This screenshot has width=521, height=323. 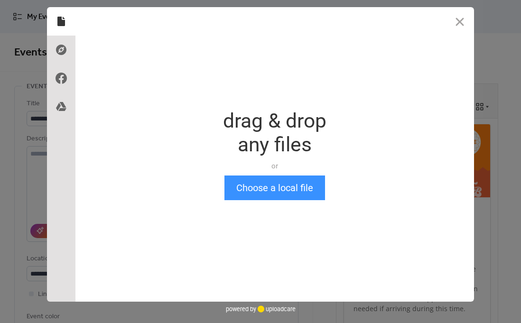 I want to click on div: Local Files, so click(x=61, y=21).